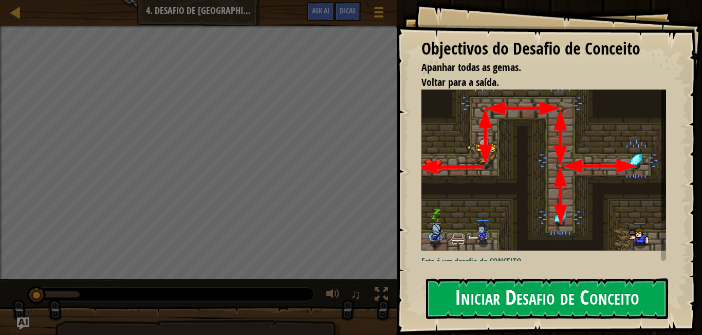 This screenshot has width=702, height=335. What do you see at coordinates (381, 295) in the screenshot?
I see `button: Alternar ecrã inteiro` at bounding box center [381, 295].